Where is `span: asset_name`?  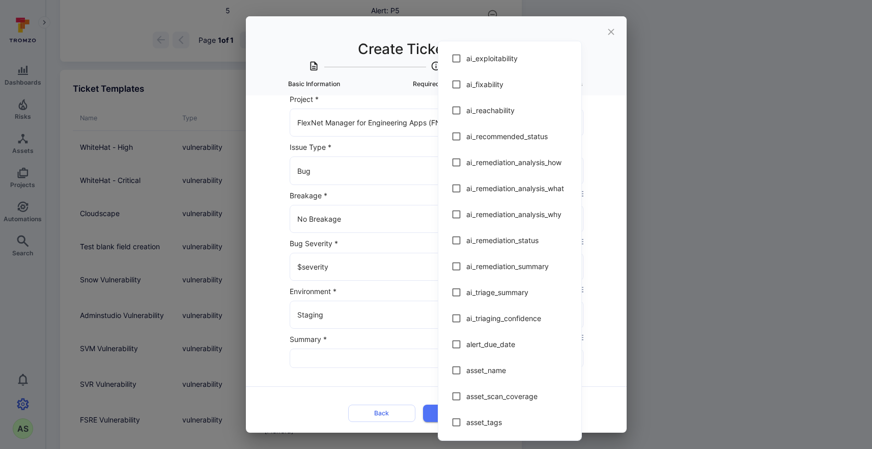
span: asset_name is located at coordinates (520, 370).